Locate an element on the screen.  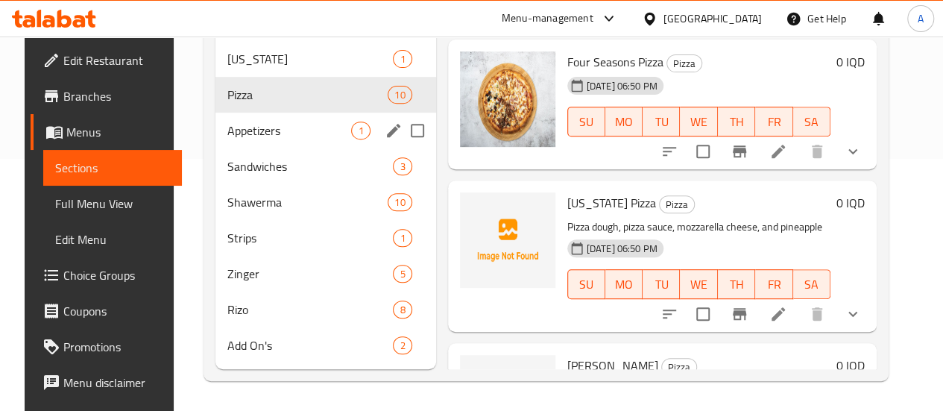
img: Hawaii Pizza is located at coordinates (507, 240).